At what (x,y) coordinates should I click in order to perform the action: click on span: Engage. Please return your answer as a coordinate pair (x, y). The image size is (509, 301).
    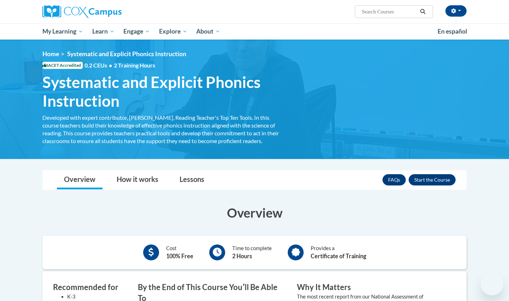
    Looking at the image, I should click on (136, 31).